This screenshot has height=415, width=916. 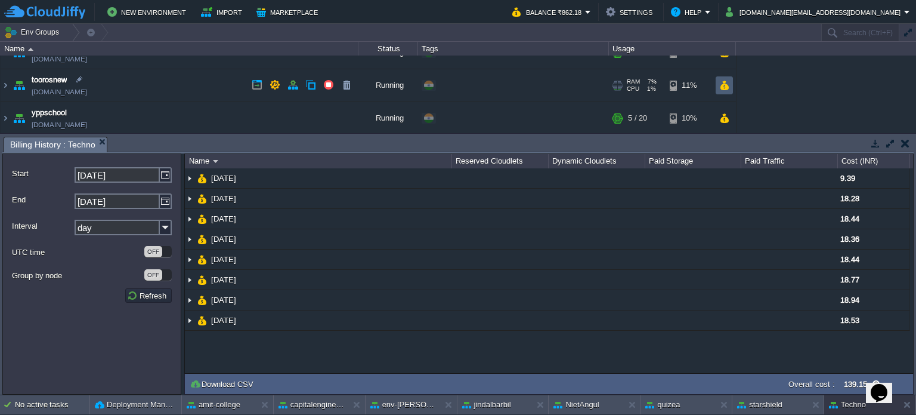 I want to click on label: Group by node, so click(x=78, y=275).